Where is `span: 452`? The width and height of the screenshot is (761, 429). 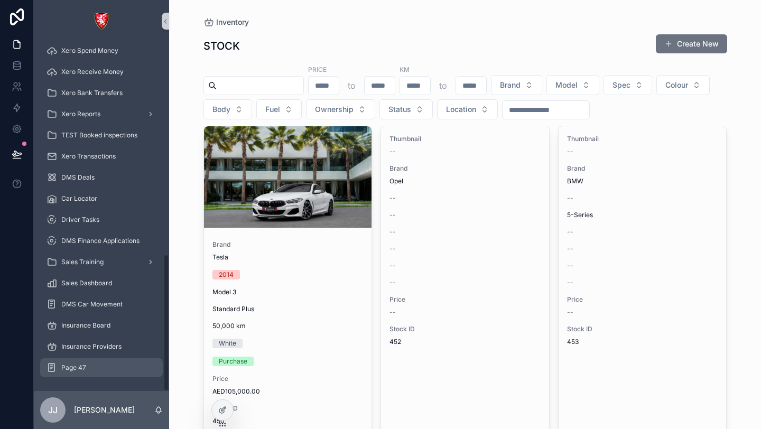 span: 452 is located at coordinates (465, 342).